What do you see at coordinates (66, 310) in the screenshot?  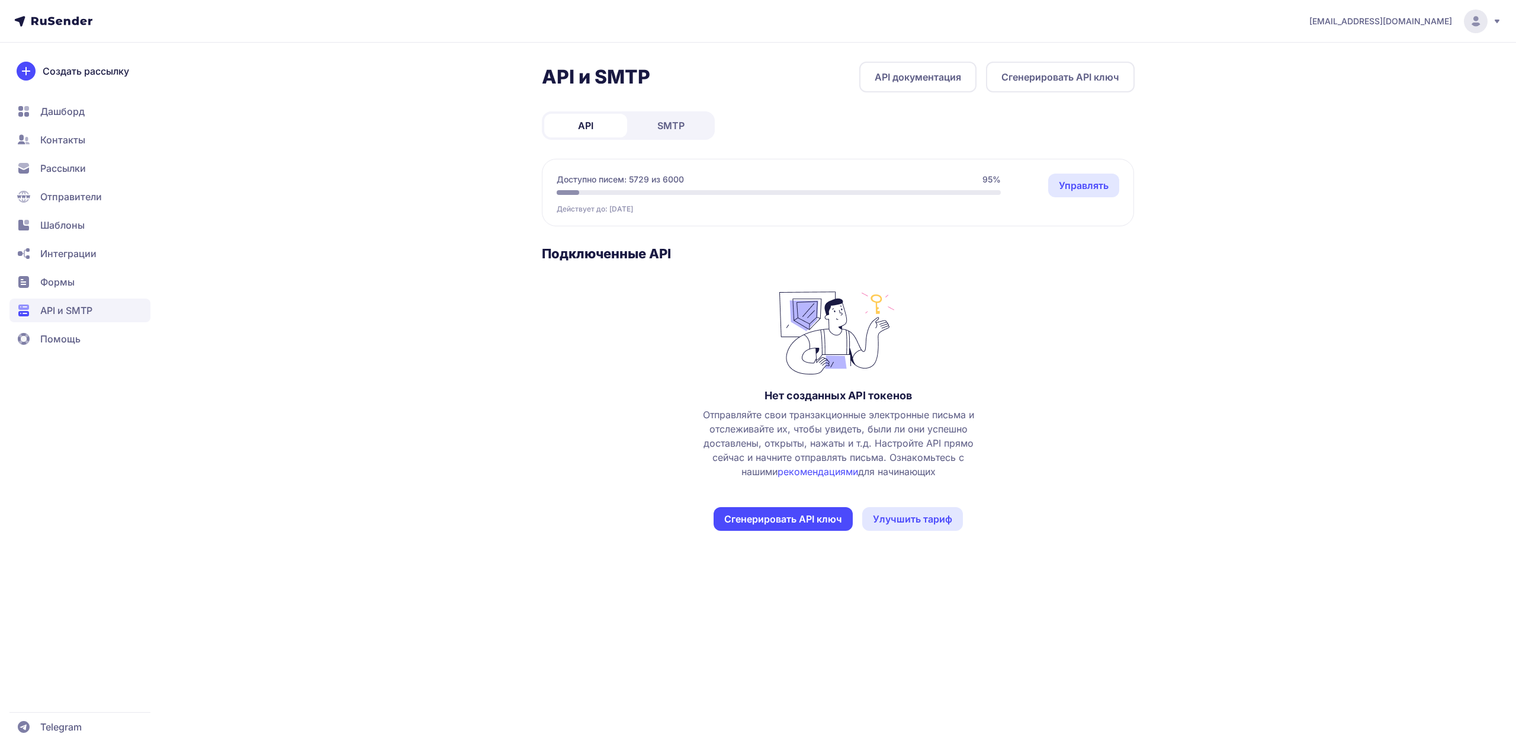 I see `span: API и SMTP` at bounding box center [66, 310].